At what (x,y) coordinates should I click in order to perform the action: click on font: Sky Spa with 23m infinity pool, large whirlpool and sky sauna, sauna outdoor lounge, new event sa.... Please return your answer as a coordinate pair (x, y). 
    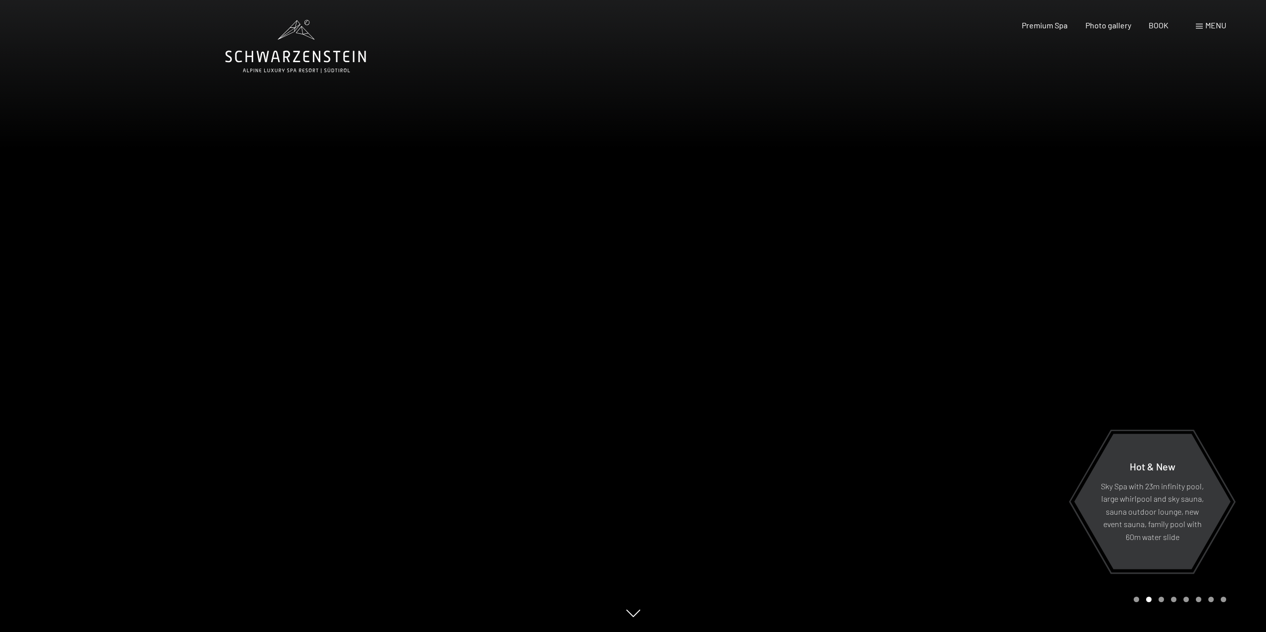
    Looking at the image, I should click on (1152, 511).